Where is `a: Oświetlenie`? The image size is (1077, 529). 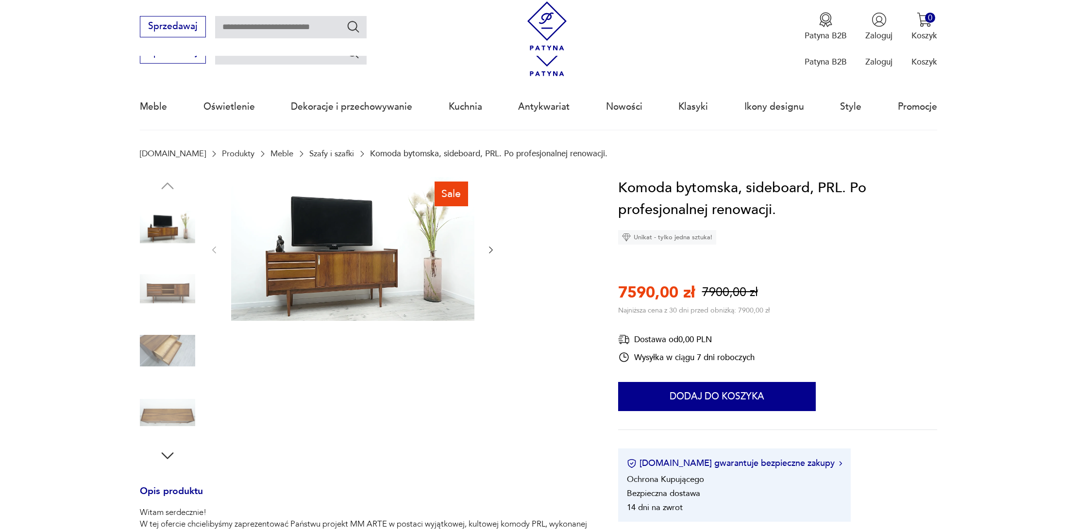 a: Oświetlenie is located at coordinates (229, 107).